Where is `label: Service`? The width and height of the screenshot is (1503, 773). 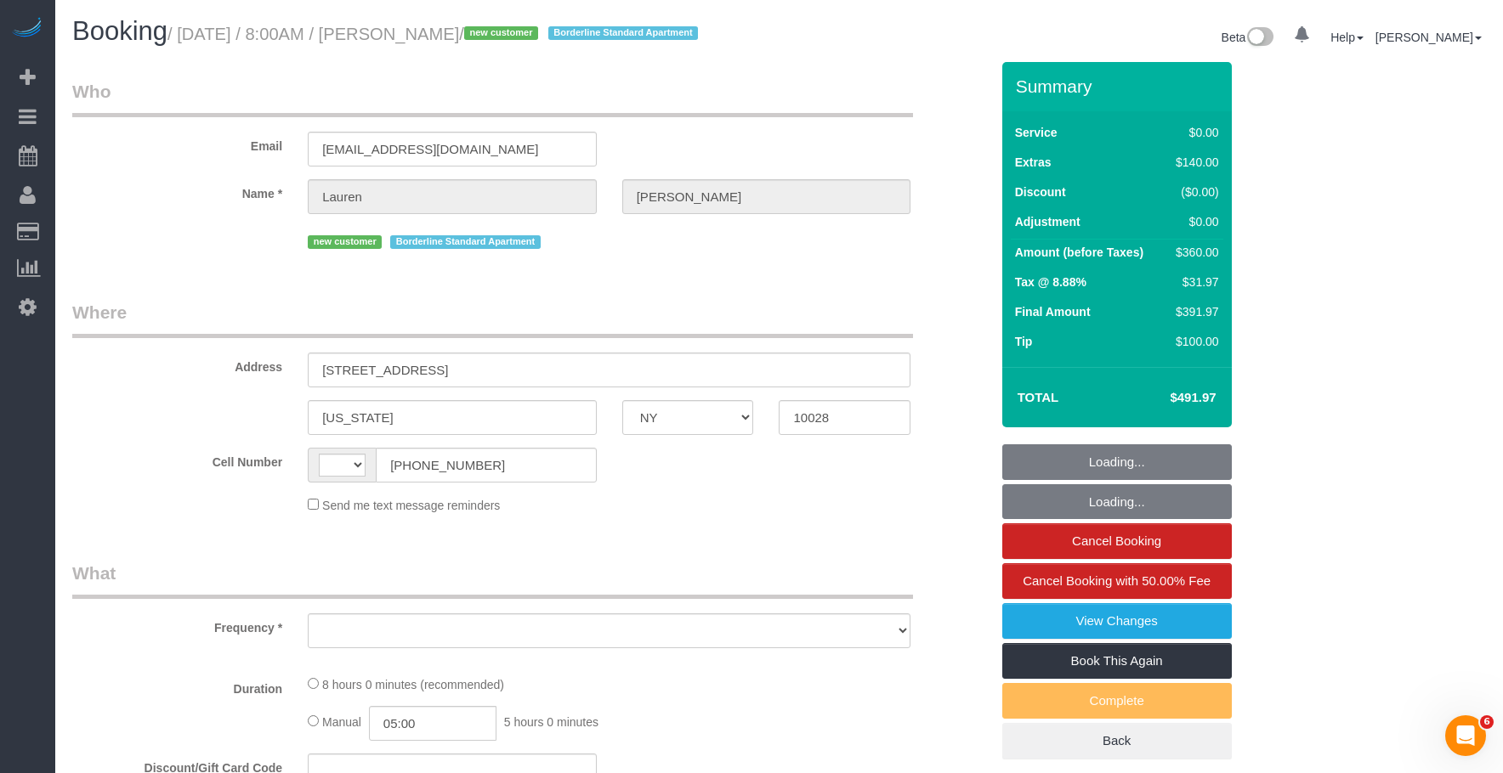 label: Service is located at coordinates (1036, 133).